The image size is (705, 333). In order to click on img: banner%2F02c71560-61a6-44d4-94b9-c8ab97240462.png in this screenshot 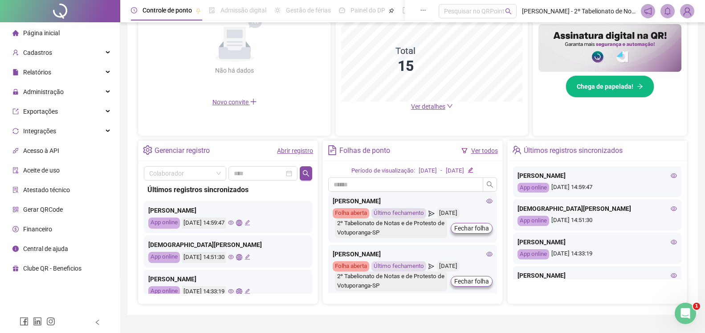, I will do `click(610, 48)`.